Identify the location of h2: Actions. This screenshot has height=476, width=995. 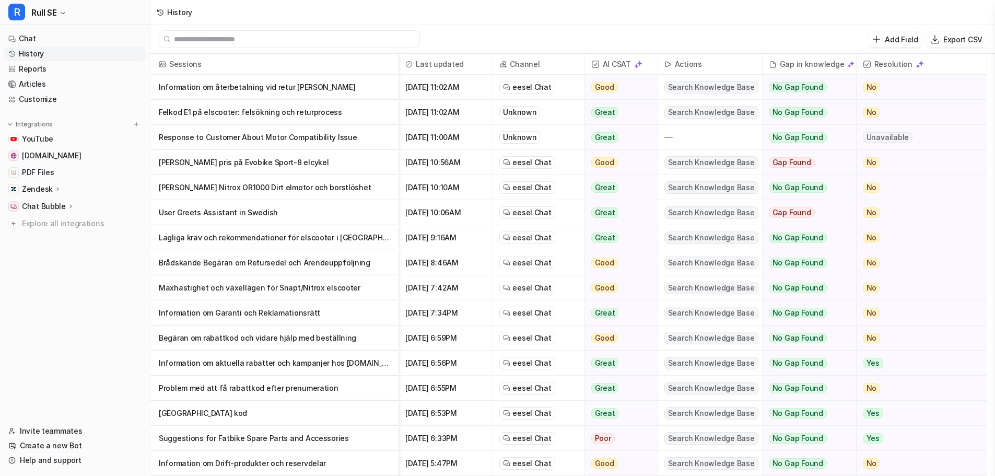
(688, 64).